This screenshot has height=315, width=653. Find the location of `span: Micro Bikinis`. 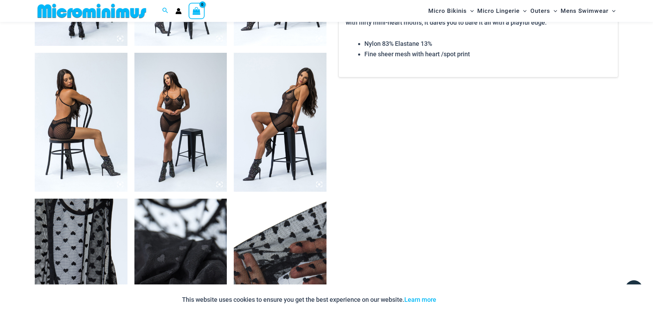

span: Micro Bikinis is located at coordinates (447, 11).